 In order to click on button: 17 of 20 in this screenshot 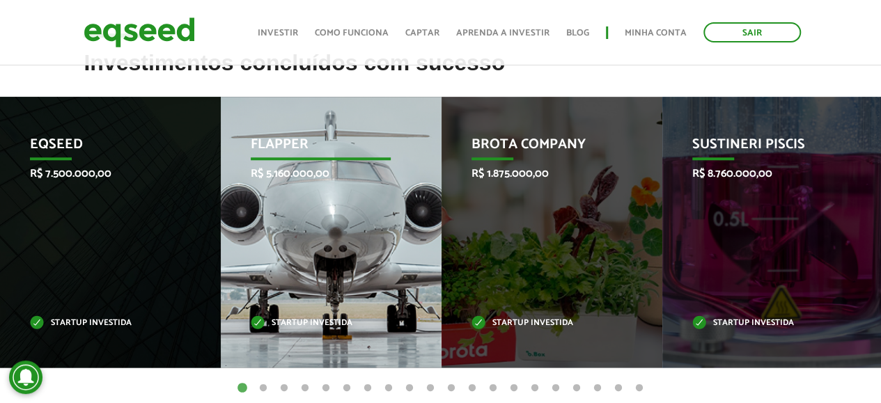, I will do `click(577, 389)`.